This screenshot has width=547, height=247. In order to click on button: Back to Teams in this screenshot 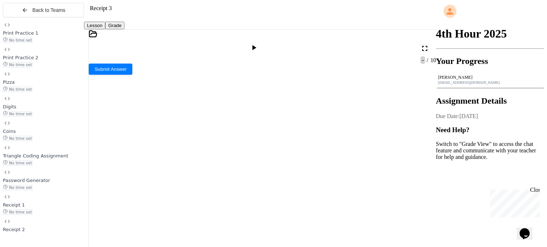, I will do `click(43, 10)`.